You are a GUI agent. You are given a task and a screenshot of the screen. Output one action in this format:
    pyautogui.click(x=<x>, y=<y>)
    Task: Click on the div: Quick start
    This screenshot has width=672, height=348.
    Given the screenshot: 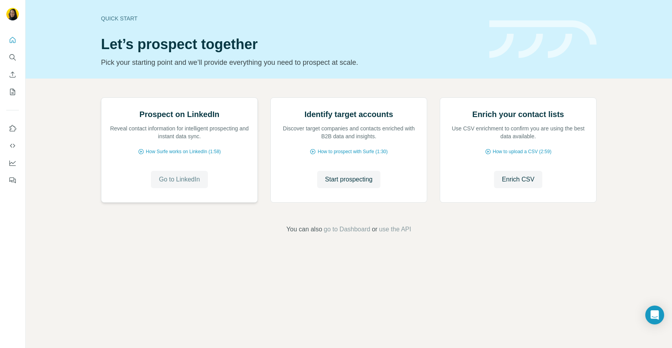 What is the action you would take?
    pyautogui.click(x=290, y=18)
    